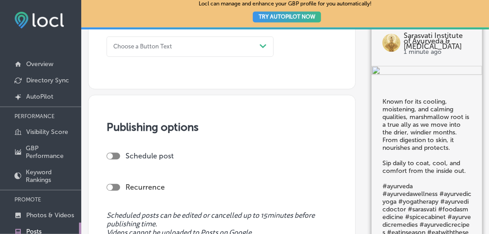 This screenshot has width=489, height=234. I want to click on p: 1 minute ago, so click(438, 52).